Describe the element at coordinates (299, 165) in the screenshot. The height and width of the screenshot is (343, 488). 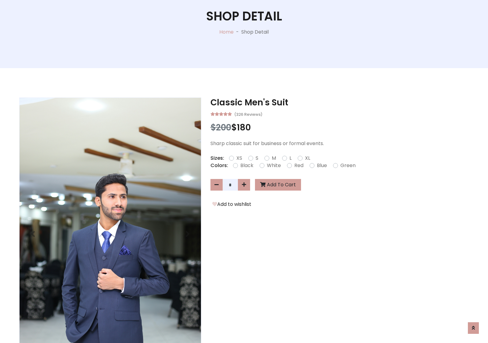
I see `label: Red` at that location.